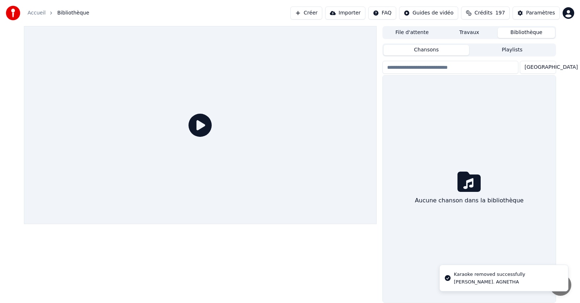  Describe the element at coordinates (526, 33) in the screenshot. I see `button: Bibliothèque` at that location.